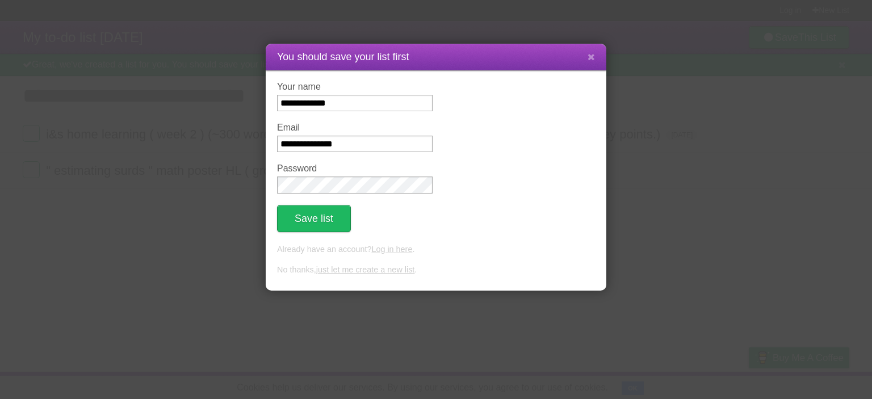 This screenshot has width=872, height=399. I want to click on a: Log in here, so click(392, 249).